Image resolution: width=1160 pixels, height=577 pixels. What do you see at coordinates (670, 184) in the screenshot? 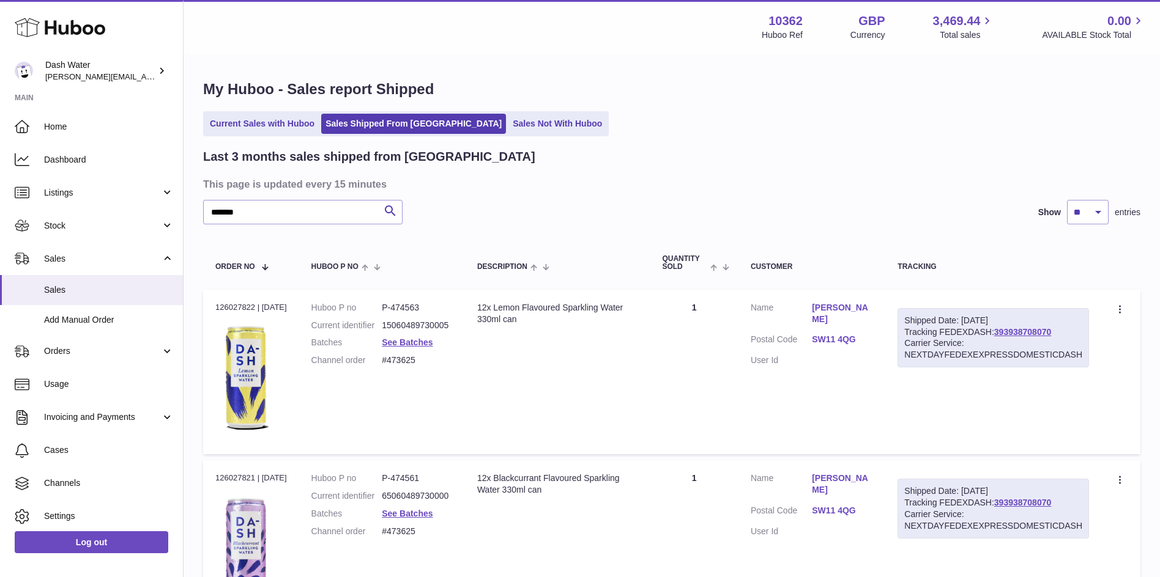
I see `h3: This page is updated every 15 minutes` at bounding box center [670, 184].